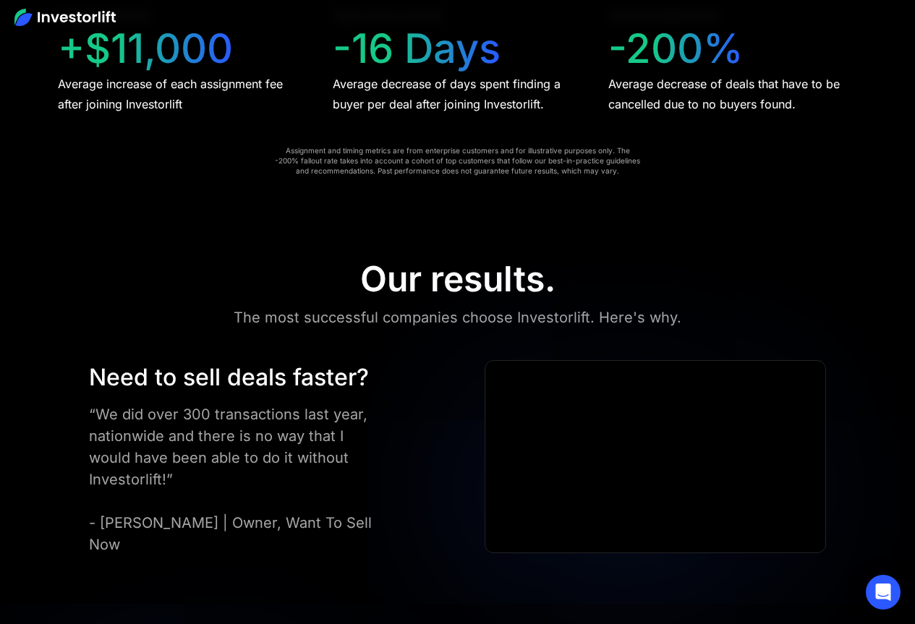 This screenshot has width=915, height=624. Describe the element at coordinates (457, 94) in the screenshot. I see `div: Average decrease of days spent finding a buyer per deal after joining Investorlift.` at that location.